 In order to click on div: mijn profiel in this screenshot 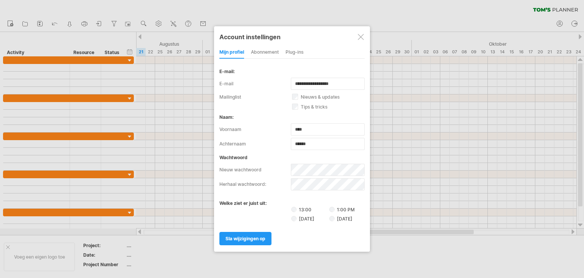, I will do `click(232, 53)`.